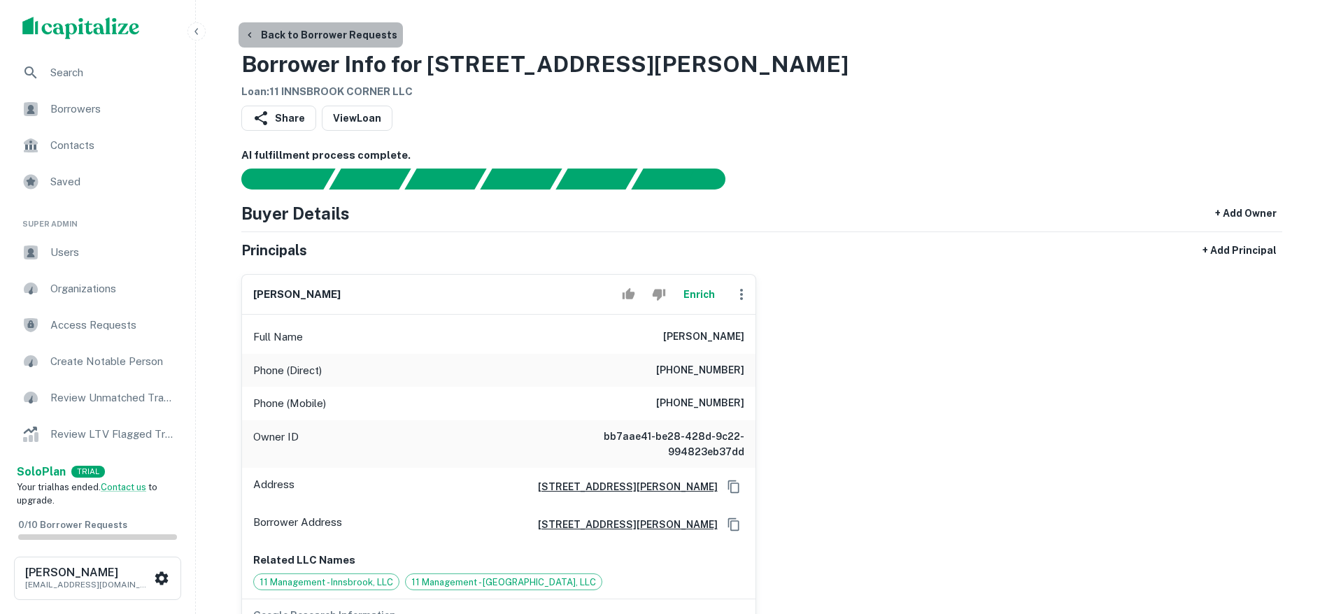 The height and width of the screenshot is (614, 1327). I want to click on p: Owner ID, so click(276, 444).